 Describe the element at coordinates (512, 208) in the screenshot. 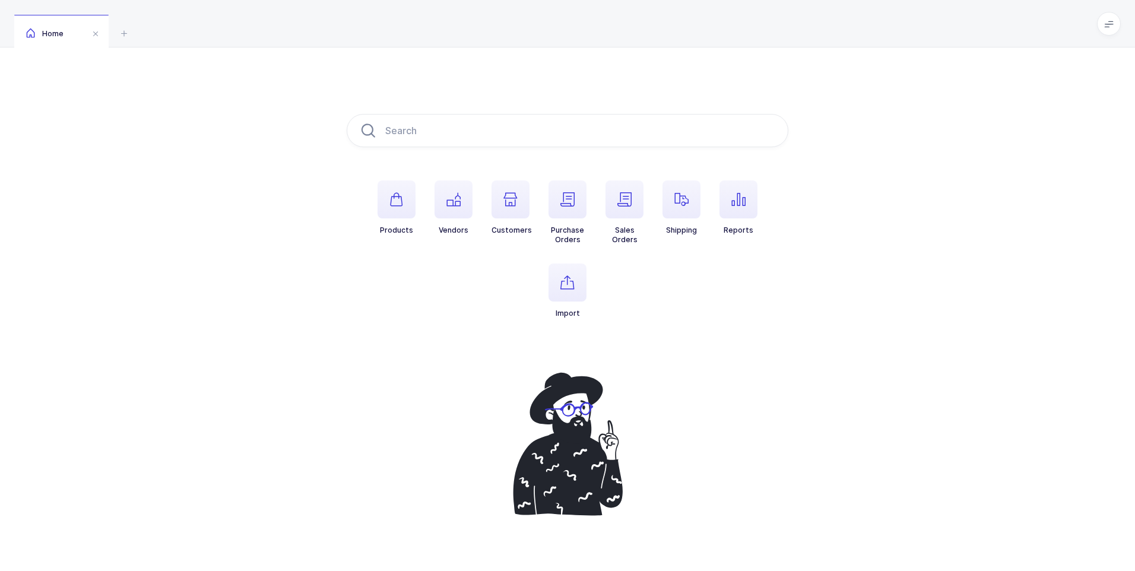

I see `button: Customers` at that location.